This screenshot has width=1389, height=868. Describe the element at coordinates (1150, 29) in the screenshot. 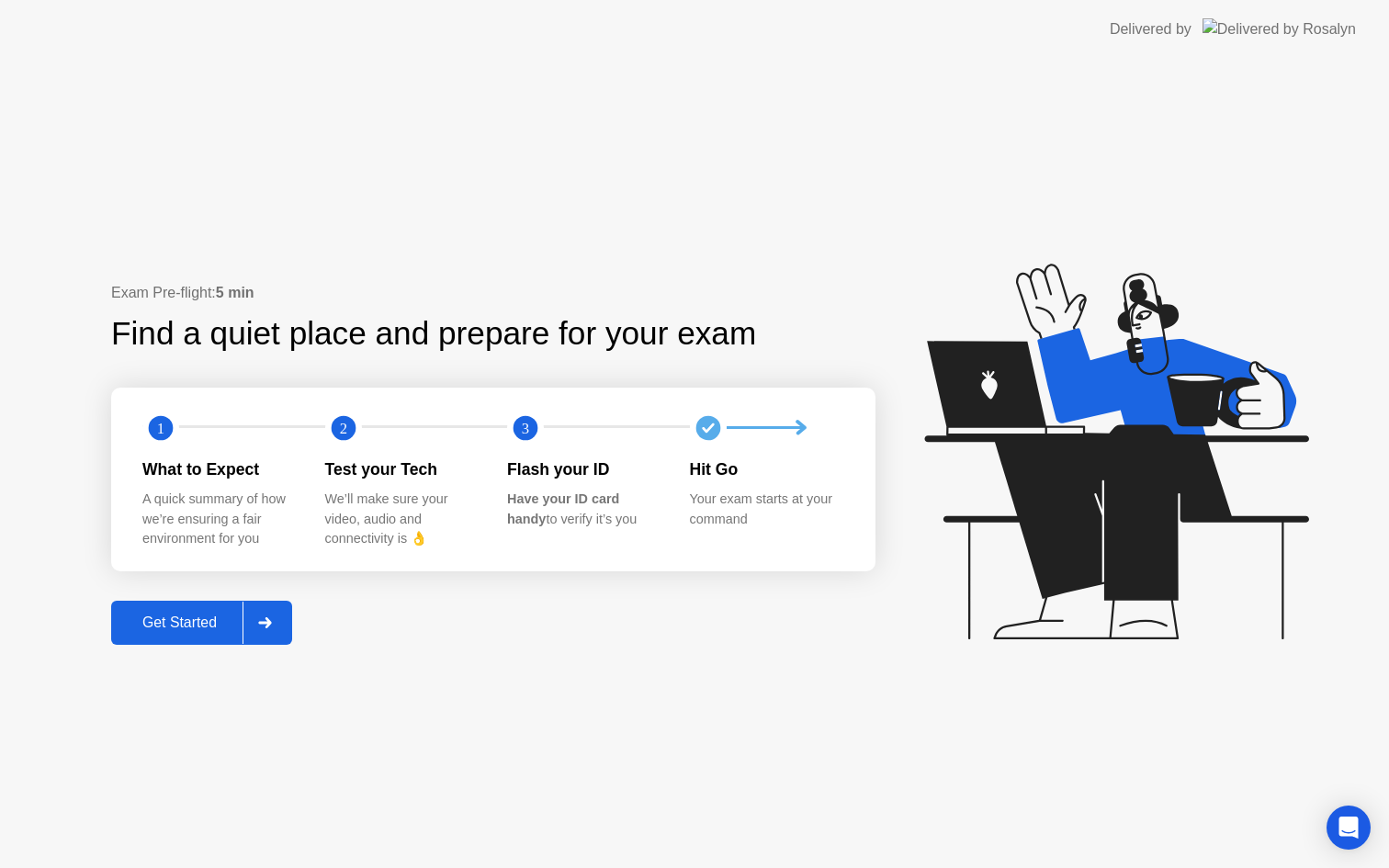

I see `div: Delivered by` at that location.